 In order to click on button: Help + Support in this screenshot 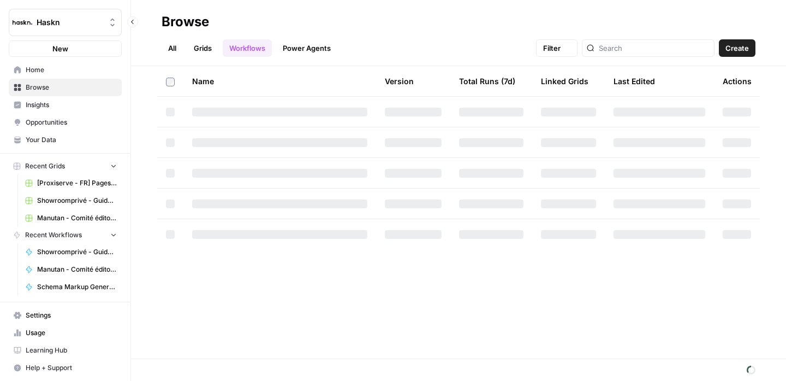, I will do `click(65, 368)`.